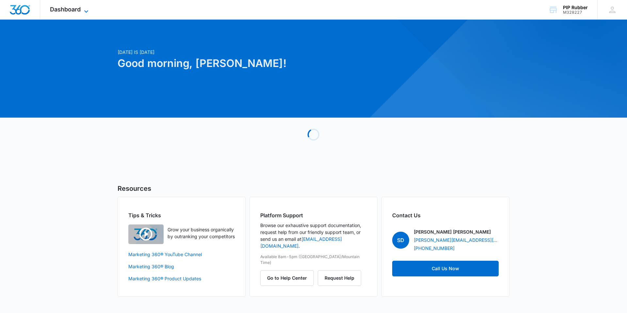 This screenshot has width=627, height=313. What do you see at coordinates (575, 12) in the screenshot?
I see `div: account id` at bounding box center [575, 12].